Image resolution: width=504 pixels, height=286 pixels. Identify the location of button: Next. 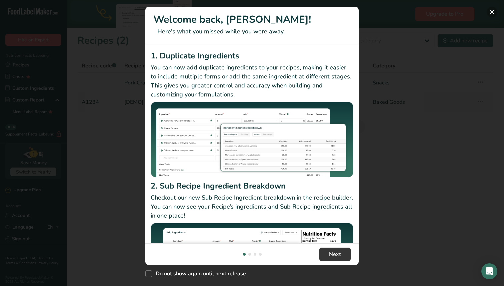
(335, 254).